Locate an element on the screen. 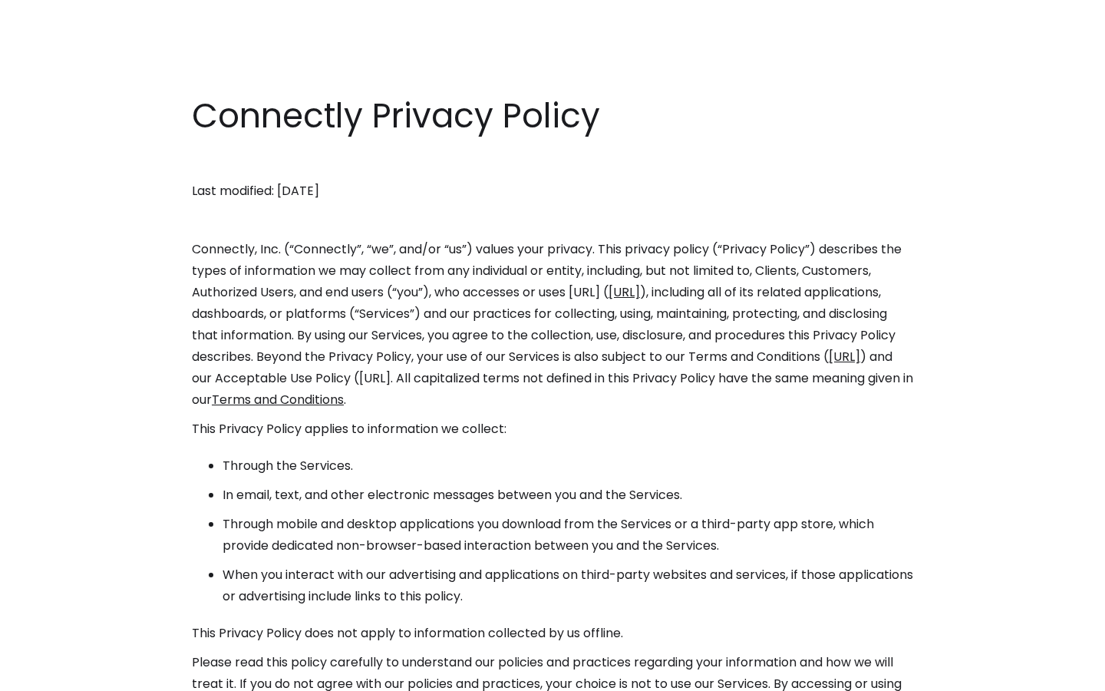 The height and width of the screenshot is (691, 1105). p: This Privacy Policy does not apply to information collected by us offline. is located at coordinates (553, 633).